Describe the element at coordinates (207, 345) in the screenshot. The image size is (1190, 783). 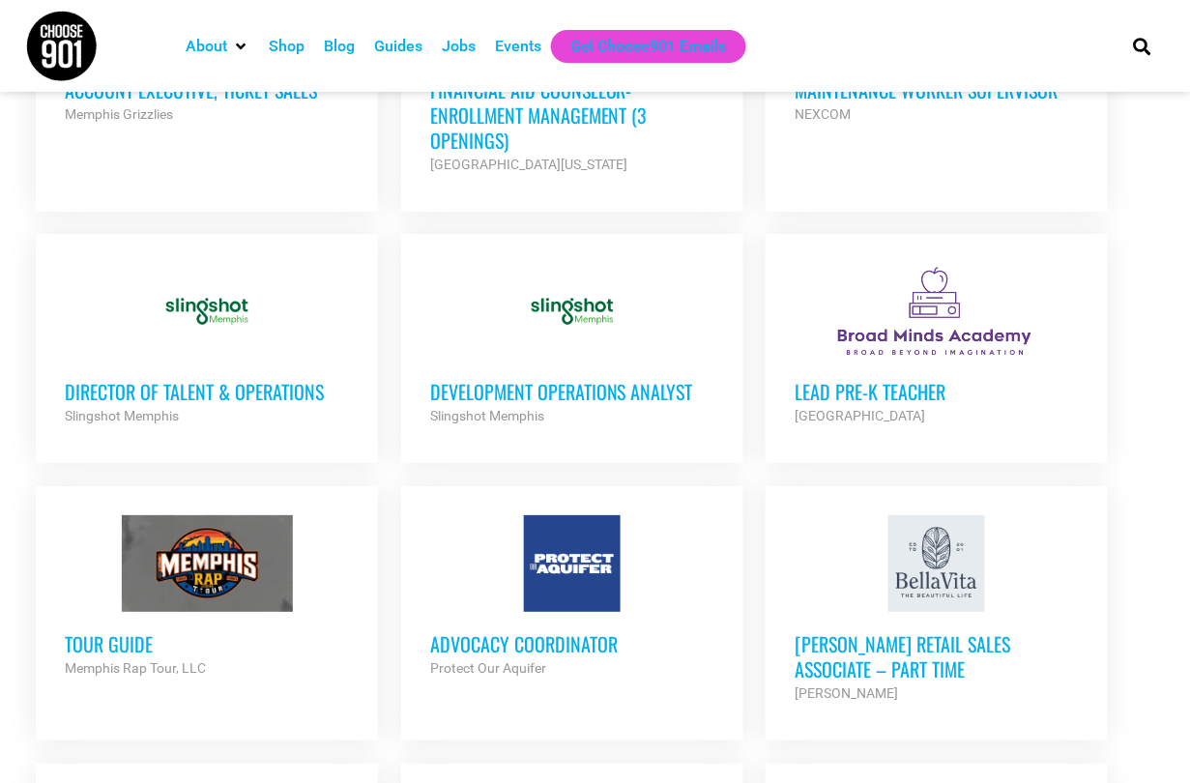
I see `a: Director of Talent & Operations Slingshot Memphis` at that location.